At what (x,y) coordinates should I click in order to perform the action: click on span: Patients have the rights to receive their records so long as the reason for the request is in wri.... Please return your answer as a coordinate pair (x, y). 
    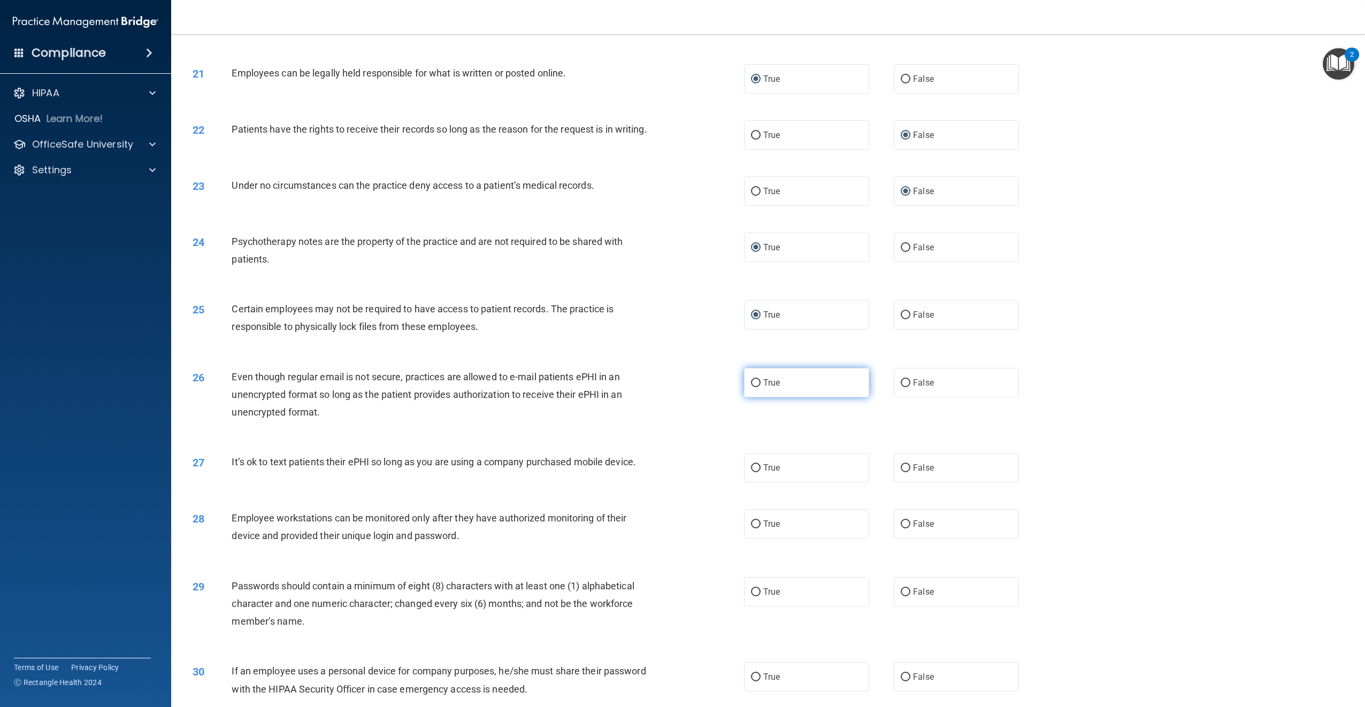
    Looking at the image, I should click on (439, 129).